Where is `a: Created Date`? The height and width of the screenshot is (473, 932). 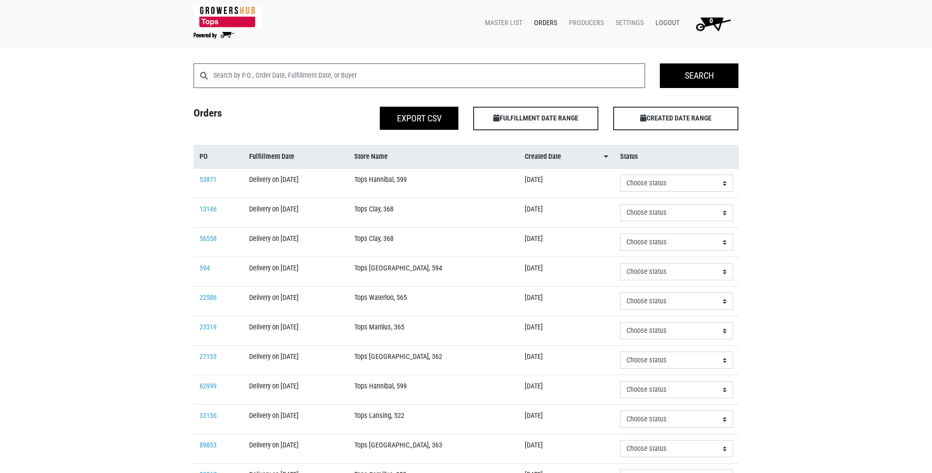
a: Created Date is located at coordinates (567, 157).